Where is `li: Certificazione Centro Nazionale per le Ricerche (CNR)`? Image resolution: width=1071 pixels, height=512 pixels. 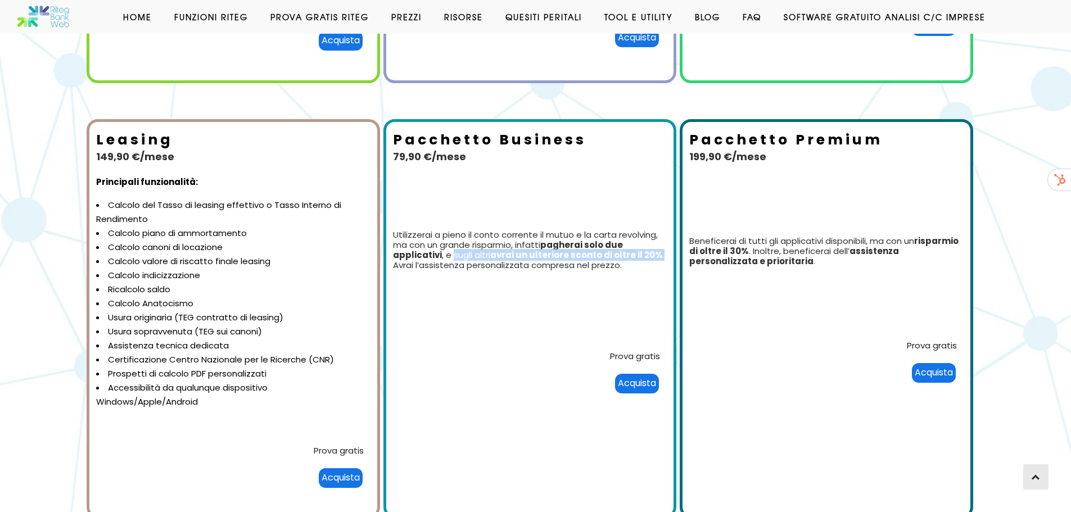 li: Certificazione Centro Nazionale per le Ricerche (CNR) is located at coordinates (233, 360).